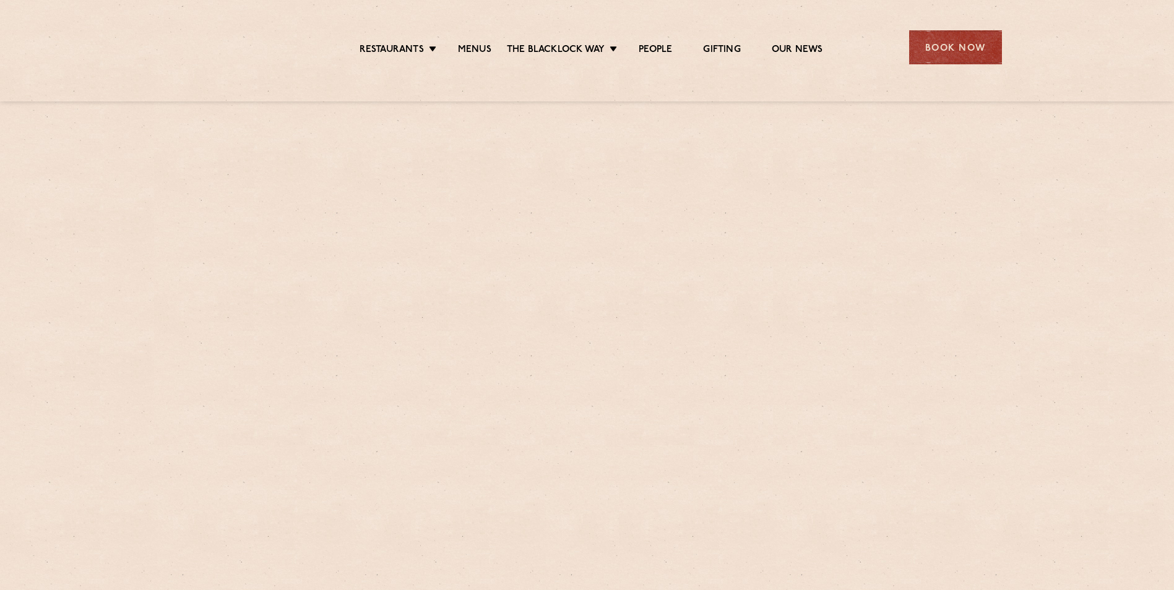 Image resolution: width=1174 pixels, height=590 pixels. What do you see at coordinates (392, 51) in the screenshot?
I see `a: Restaurants` at bounding box center [392, 51].